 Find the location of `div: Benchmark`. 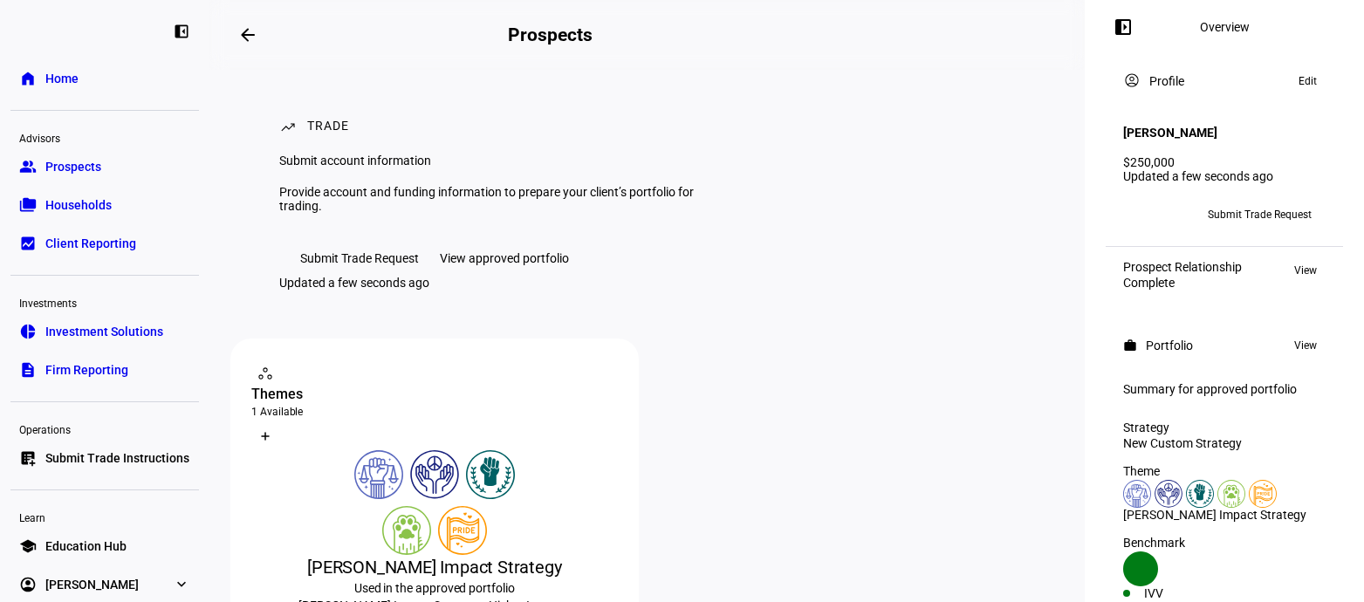

div: Benchmark is located at coordinates (1225, 543).